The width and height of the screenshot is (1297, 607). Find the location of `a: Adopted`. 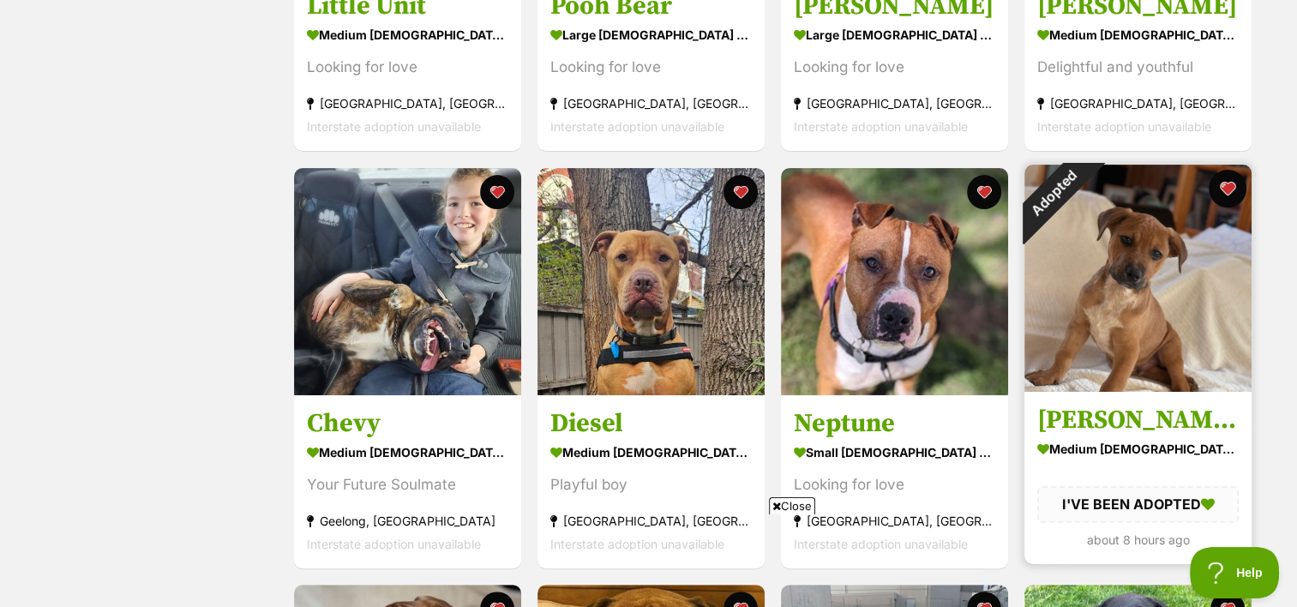

a: Adopted is located at coordinates (1138, 387).